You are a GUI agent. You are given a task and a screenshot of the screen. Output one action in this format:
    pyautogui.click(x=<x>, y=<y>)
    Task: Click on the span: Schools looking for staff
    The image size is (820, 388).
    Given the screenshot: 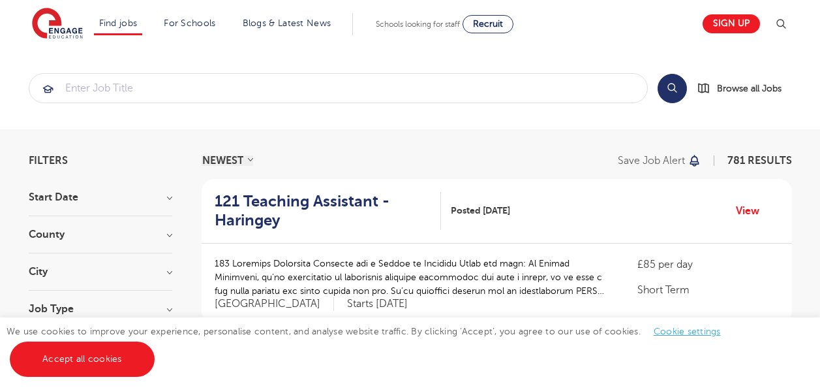 What is the action you would take?
    pyautogui.click(x=418, y=24)
    